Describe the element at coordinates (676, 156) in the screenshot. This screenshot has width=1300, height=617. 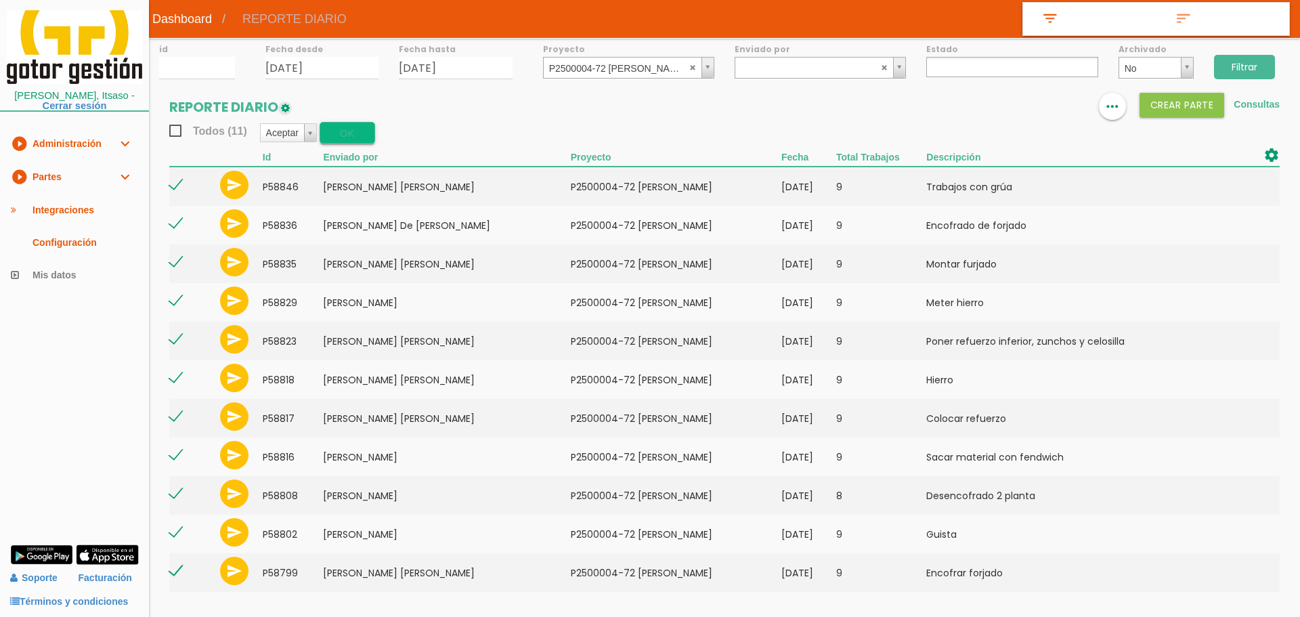
I see `th: Proyecto` at that location.